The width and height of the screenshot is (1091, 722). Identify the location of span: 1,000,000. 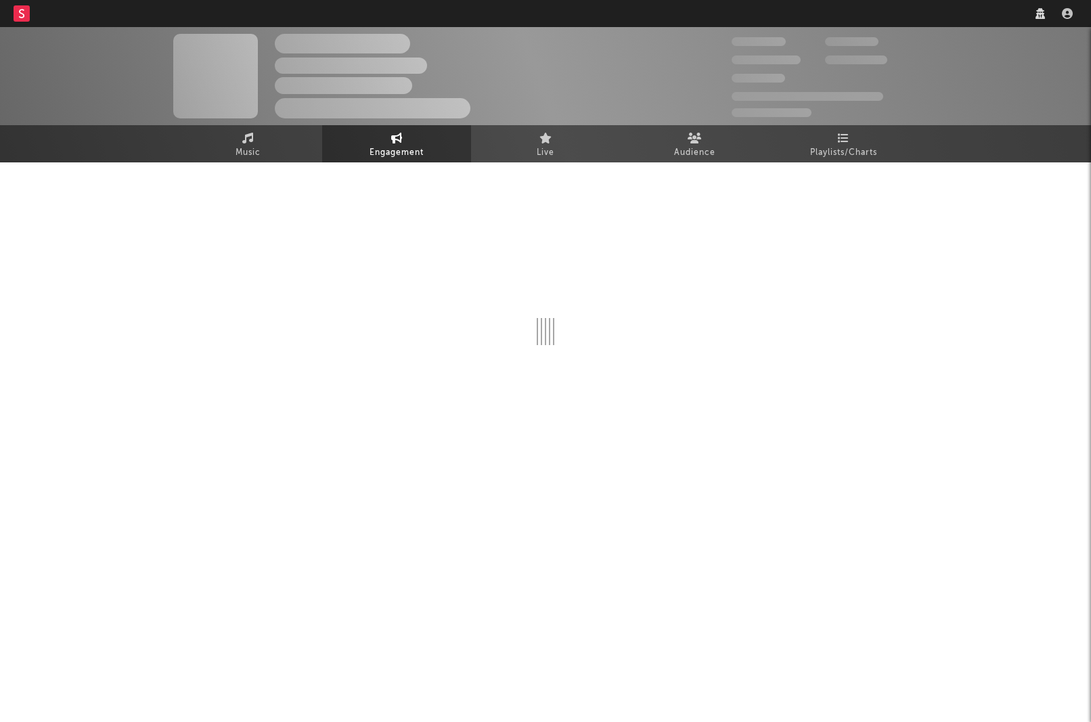
(856, 60).